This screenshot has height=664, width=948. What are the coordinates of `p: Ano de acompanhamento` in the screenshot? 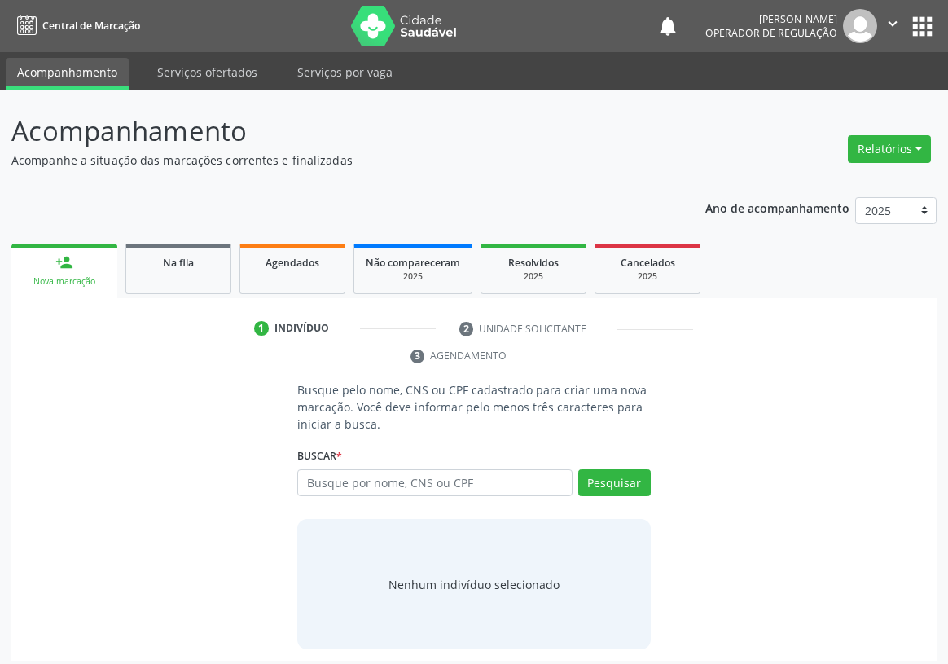 It's located at (777, 207).